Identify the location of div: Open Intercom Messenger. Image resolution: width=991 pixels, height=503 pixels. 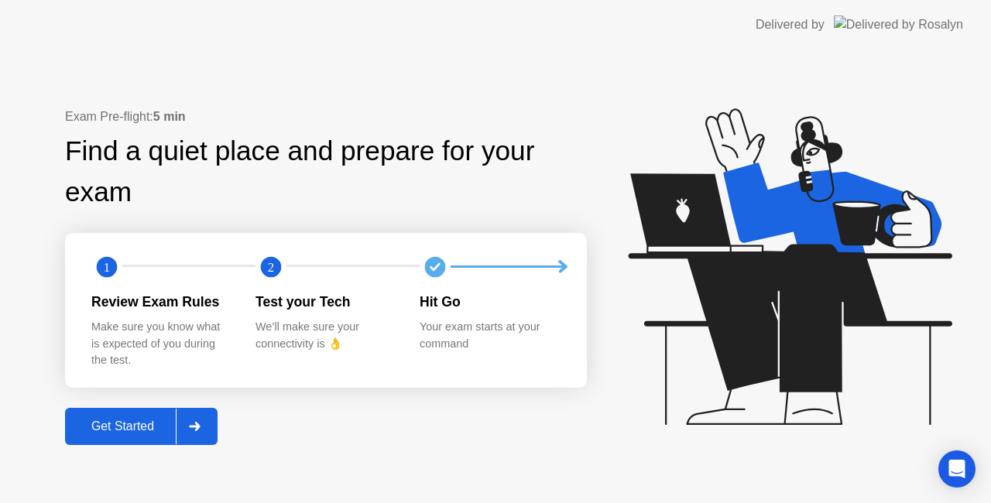
(957, 469).